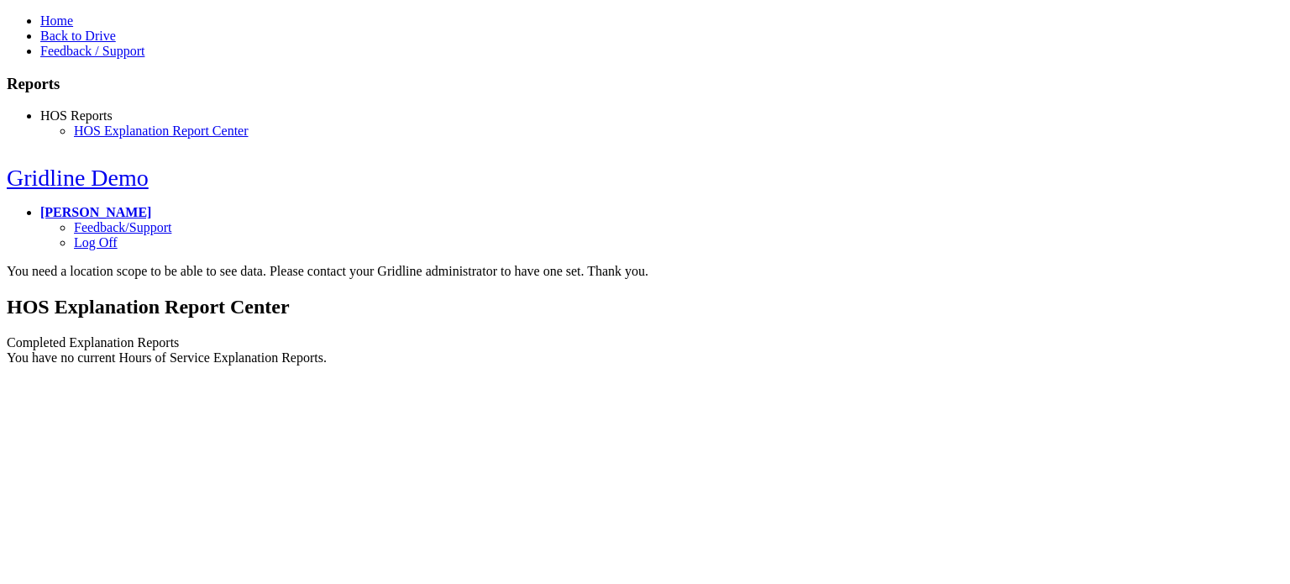  What do you see at coordinates (78, 35) in the screenshot?
I see `a: Back to Drive` at bounding box center [78, 35].